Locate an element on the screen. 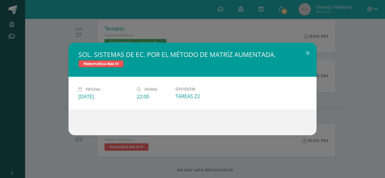 Image resolution: width=385 pixels, height=178 pixels. span: Fecha: is located at coordinates (93, 89).